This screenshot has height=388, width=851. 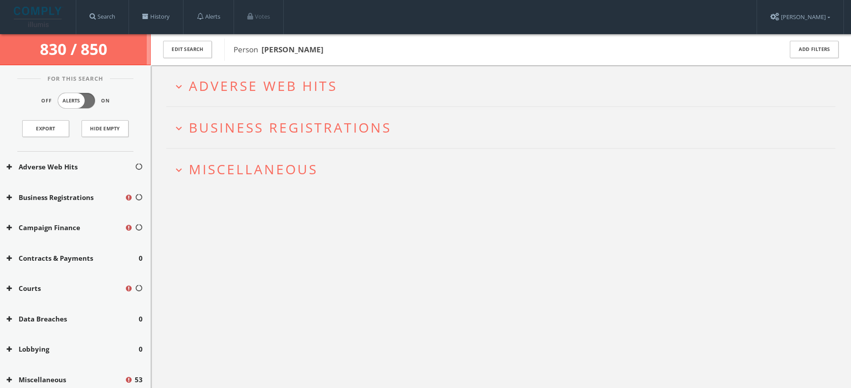 I want to click on button: Lobbying, so click(x=73, y=349).